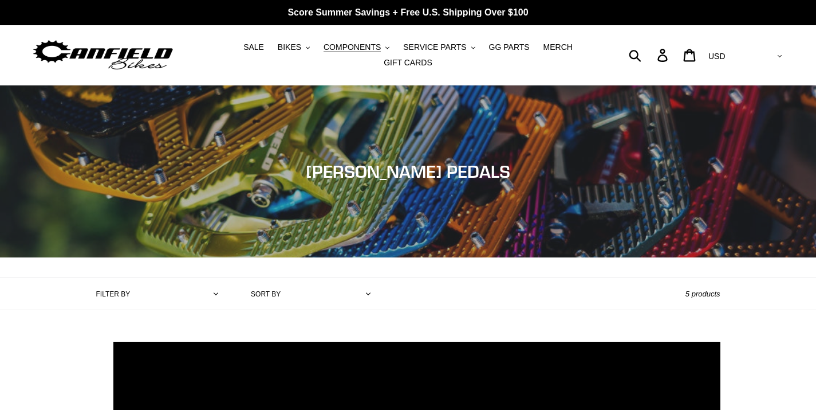 This screenshot has height=410, width=816. I want to click on img: Canfield Bikes, so click(103, 55).